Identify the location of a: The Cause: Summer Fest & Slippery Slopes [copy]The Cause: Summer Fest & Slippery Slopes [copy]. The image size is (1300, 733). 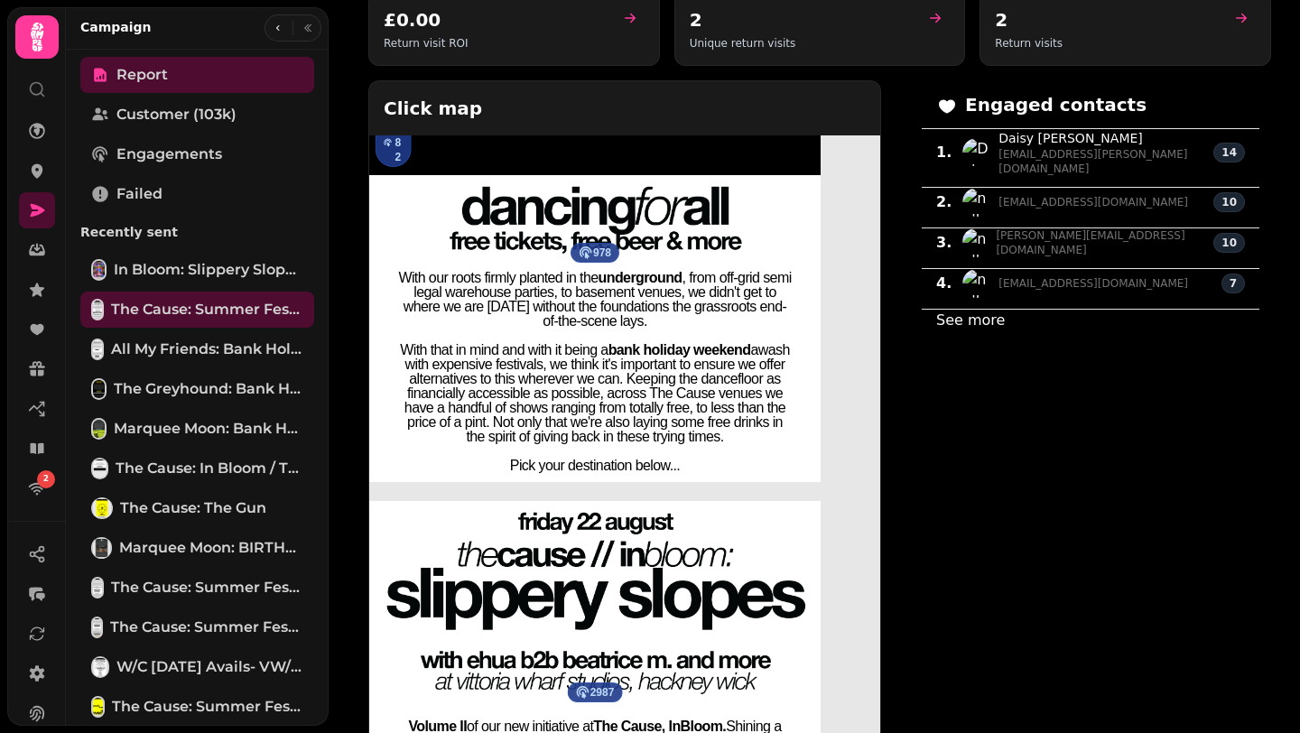
(197, 310).